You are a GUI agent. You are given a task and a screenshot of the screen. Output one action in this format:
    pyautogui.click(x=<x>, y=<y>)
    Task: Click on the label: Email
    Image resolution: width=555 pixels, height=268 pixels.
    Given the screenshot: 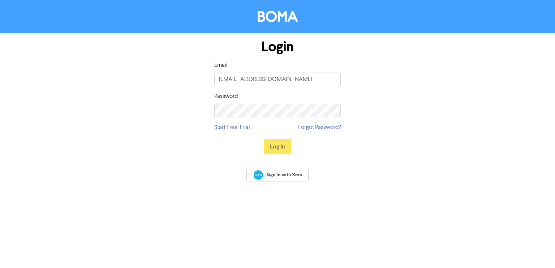 What is the action you would take?
    pyautogui.click(x=221, y=65)
    